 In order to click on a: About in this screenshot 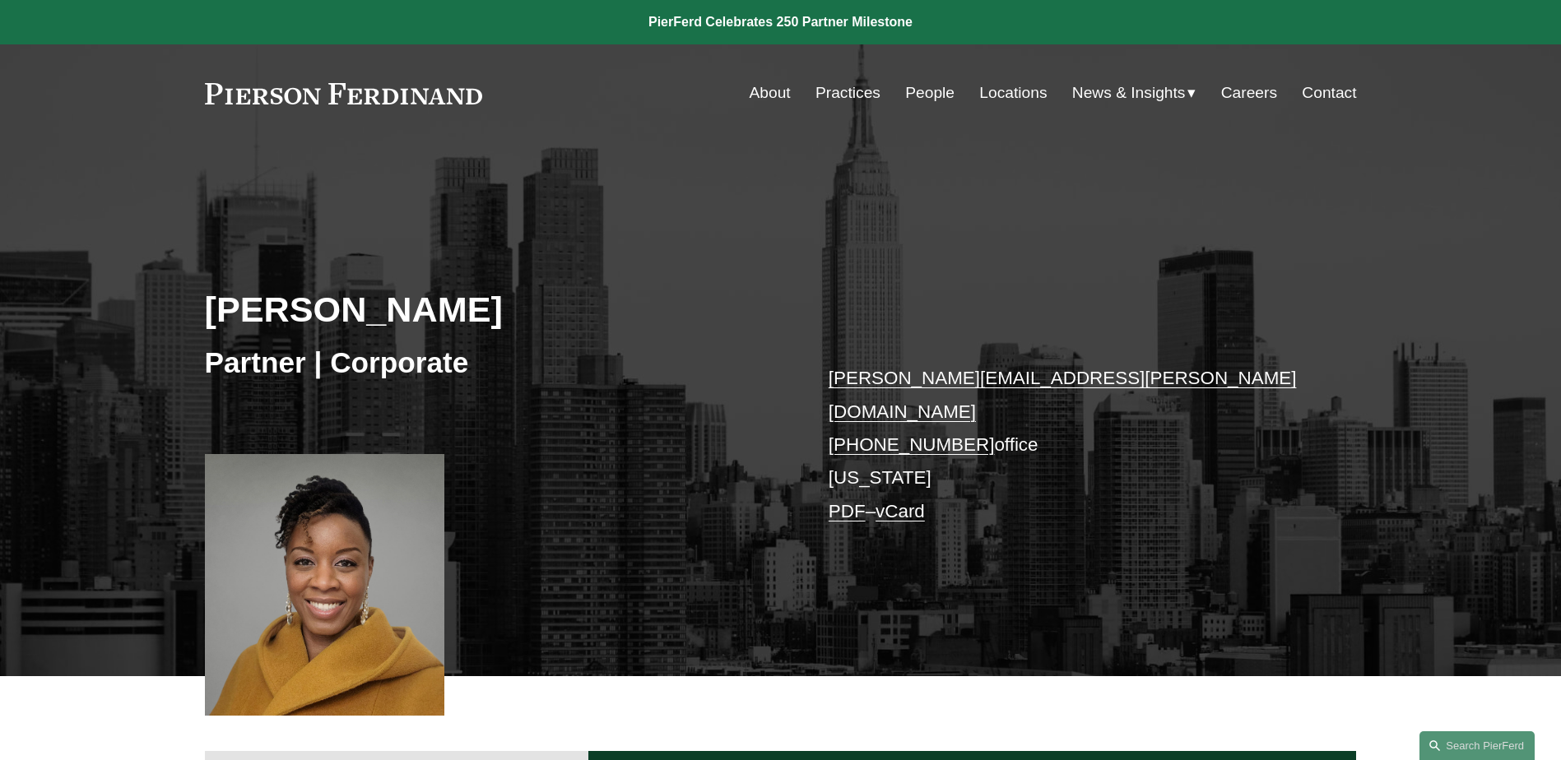, I will do `click(770, 93)`.